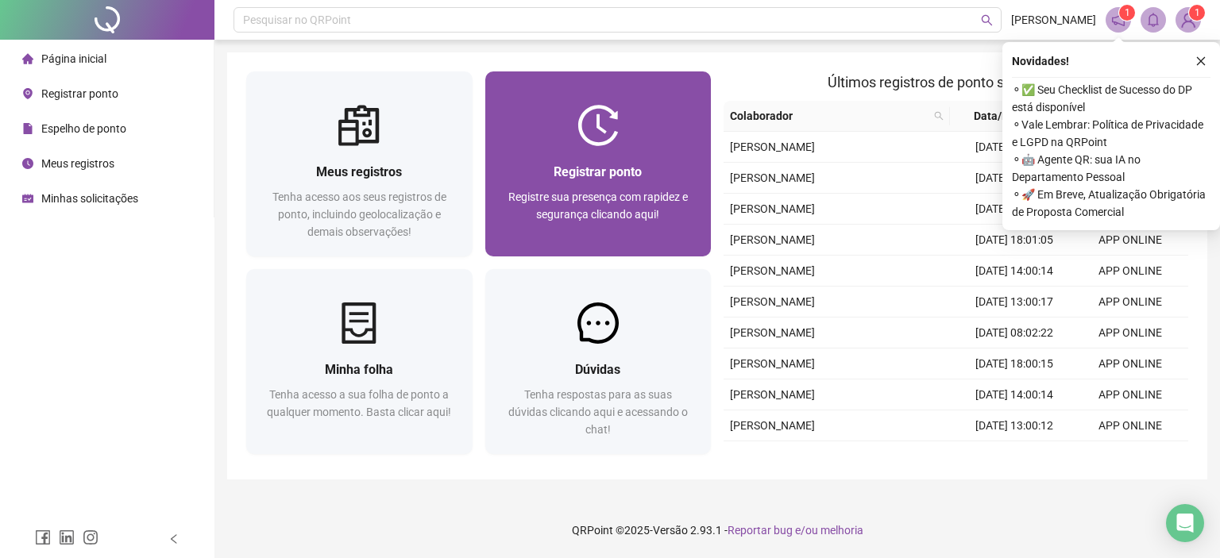 The image size is (1220, 558). I want to click on sup: 1, so click(1127, 13).